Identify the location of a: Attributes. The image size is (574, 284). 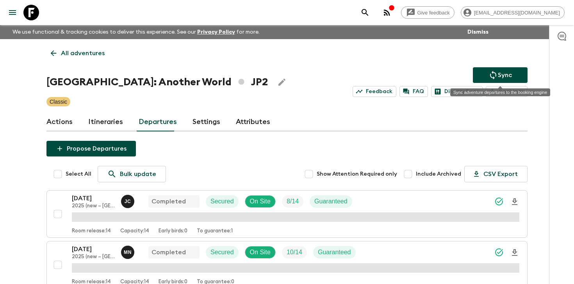
(253, 122).